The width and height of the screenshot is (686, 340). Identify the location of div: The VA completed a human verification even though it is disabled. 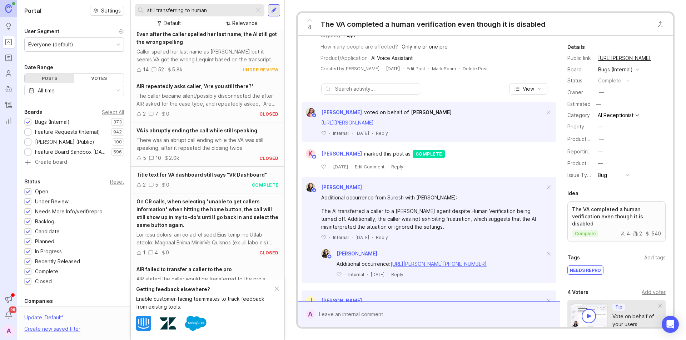
(432, 24).